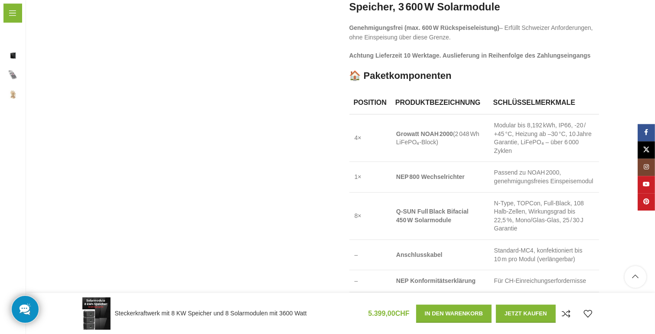 This screenshot has width=655, height=334. I want to click on td: N‑Type, TOPCon, Full‑Black, 108 Halb‑Zellen, Wirkungsgrad bis 22,5 %, Mono/Glas‑Glas, 25 / 30 J G..., so click(544, 216).